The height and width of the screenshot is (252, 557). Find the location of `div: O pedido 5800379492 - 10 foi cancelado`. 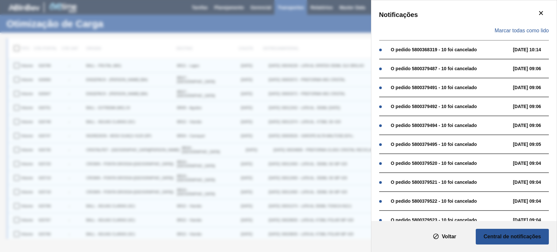

div: O pedido 5800379492 - 10 foi cancelado is located at coordinates (450, 106).